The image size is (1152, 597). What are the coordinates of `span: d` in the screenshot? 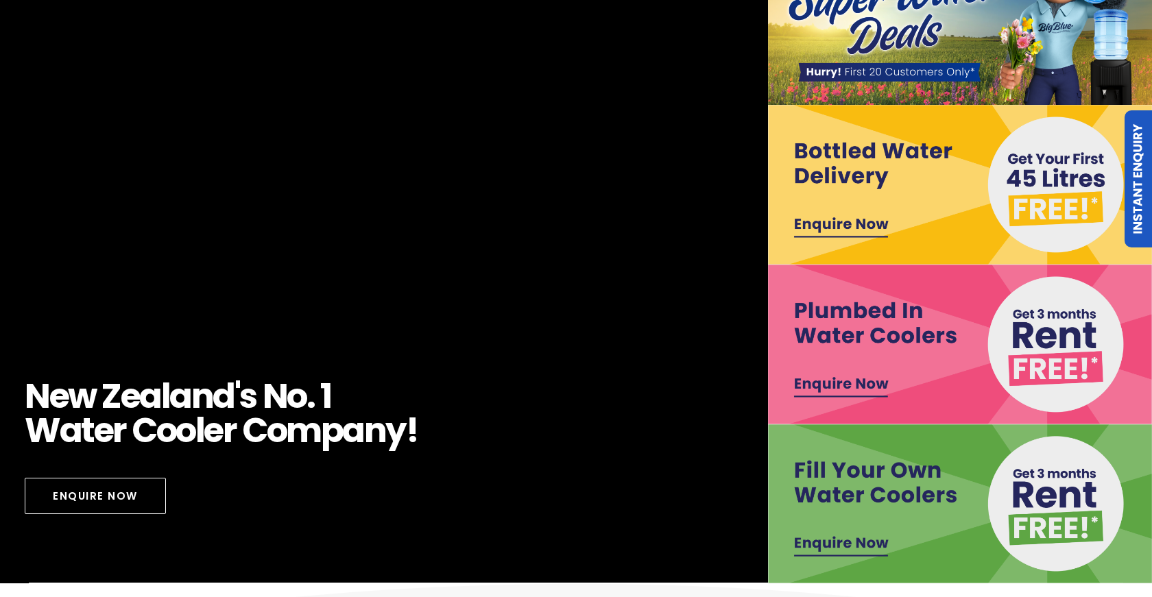 It's located at (224, 396).